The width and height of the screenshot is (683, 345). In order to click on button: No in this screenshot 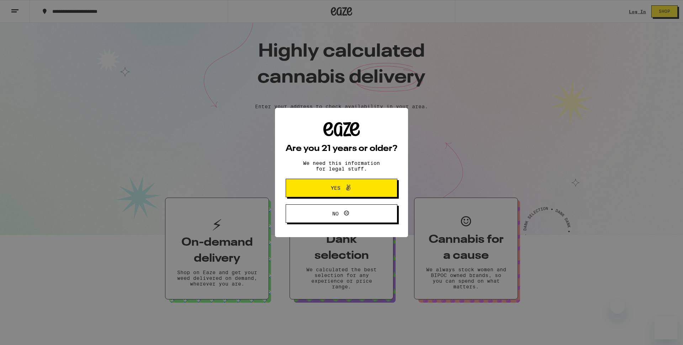, I will do `click(341, 213)`.